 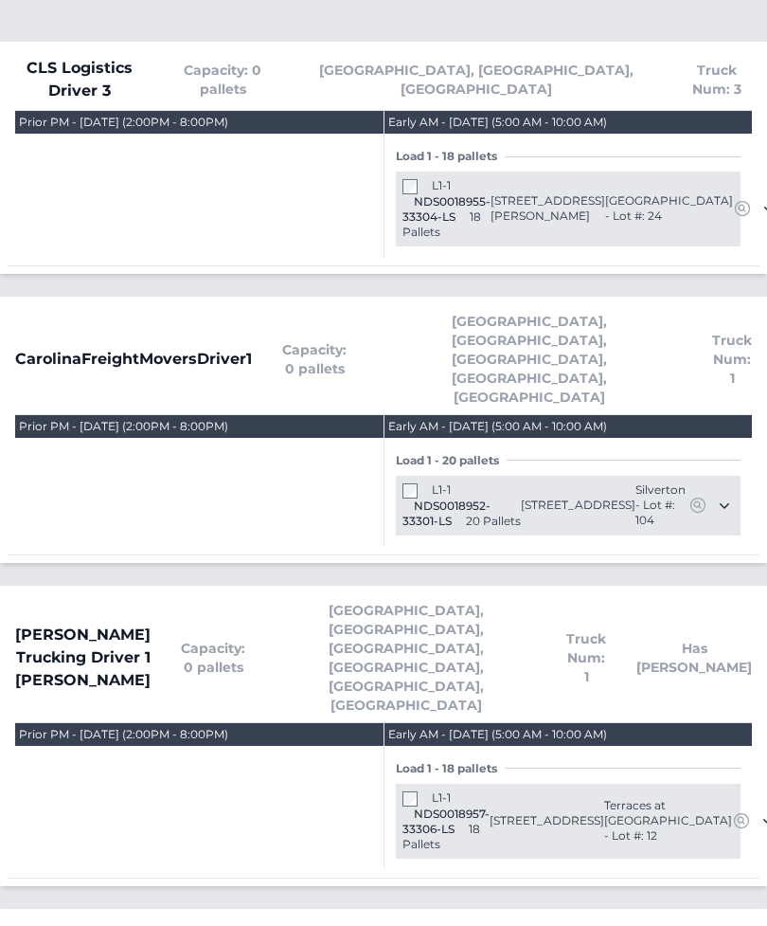 What do you see at coordinates (717, 81) in the screenshot?
I see `span: Truck Num: 3` at bounding box center [717, 81].